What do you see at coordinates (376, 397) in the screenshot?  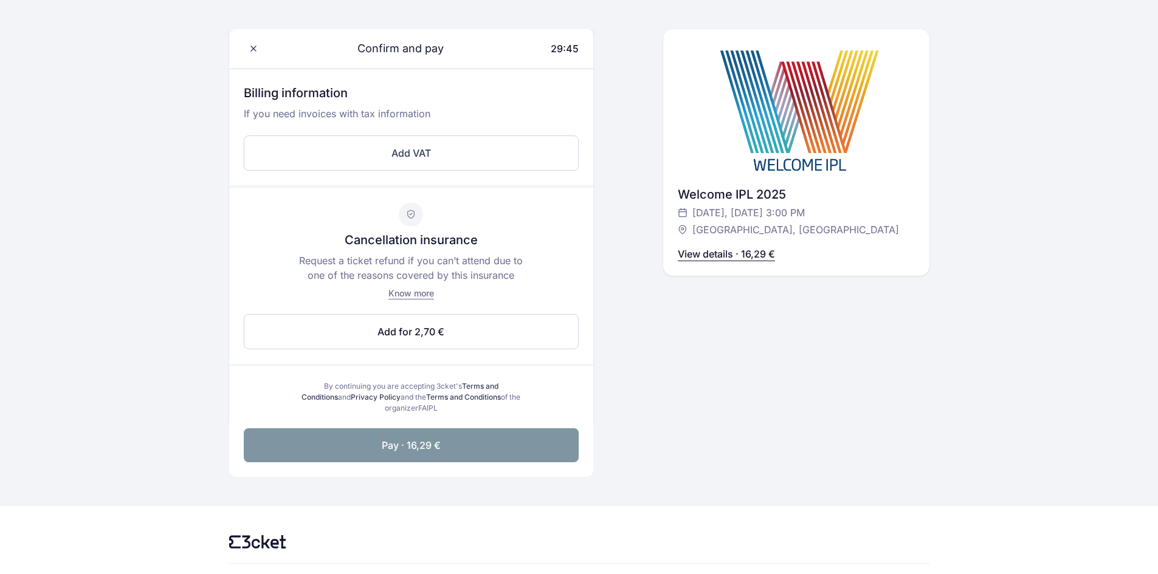 I see `a: Privacy Policy` at bounding box center [376, 397].